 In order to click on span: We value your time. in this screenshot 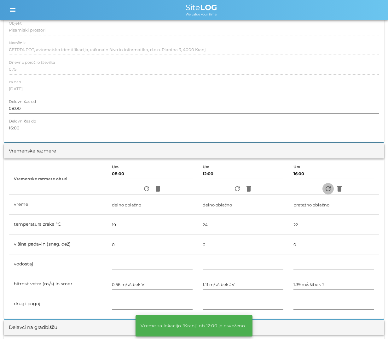, I will do `click(202, 14)`.